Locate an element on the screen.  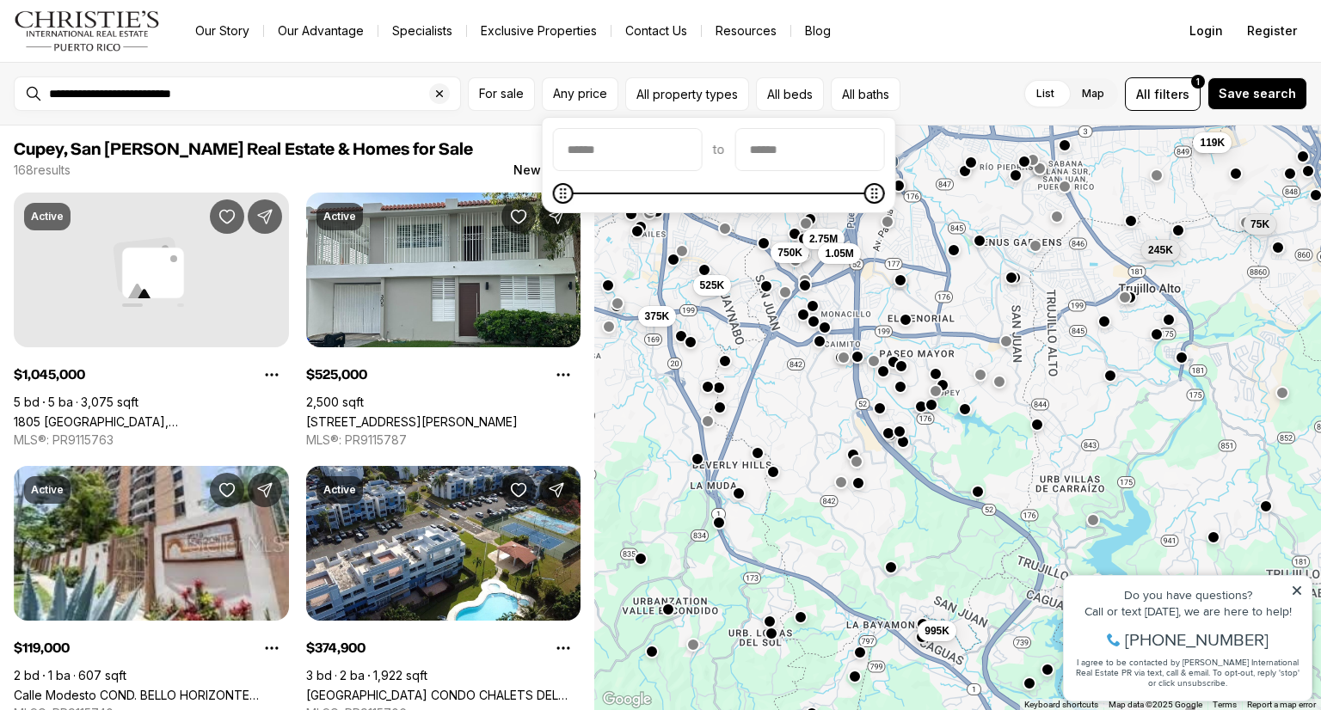
span: 75K is located at coordinates (1260, 224).